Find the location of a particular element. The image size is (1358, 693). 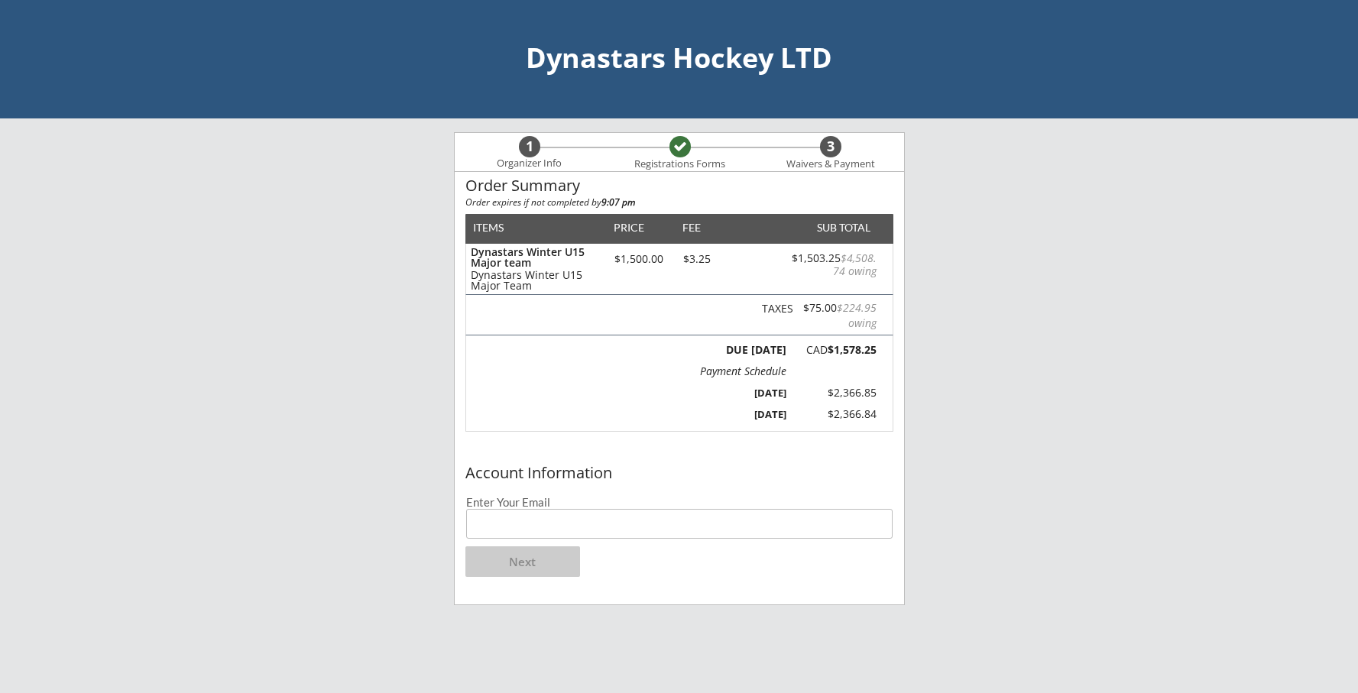

div: $3.25 is located at coordinates (697, 259).